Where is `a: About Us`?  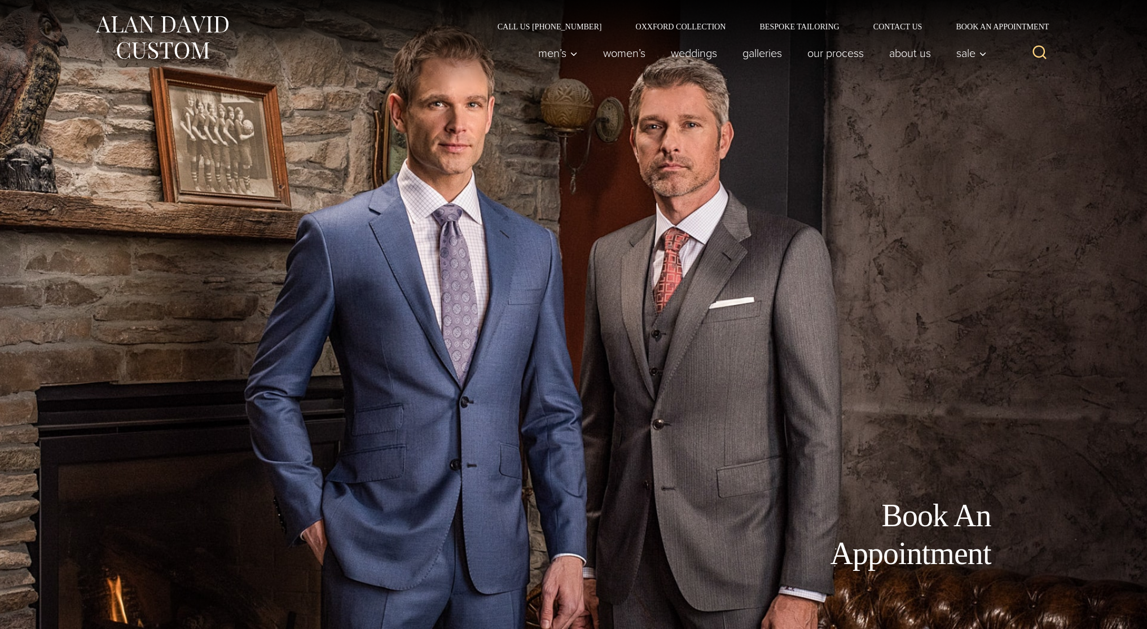 a: About Us is located at coordinates (910, 53).